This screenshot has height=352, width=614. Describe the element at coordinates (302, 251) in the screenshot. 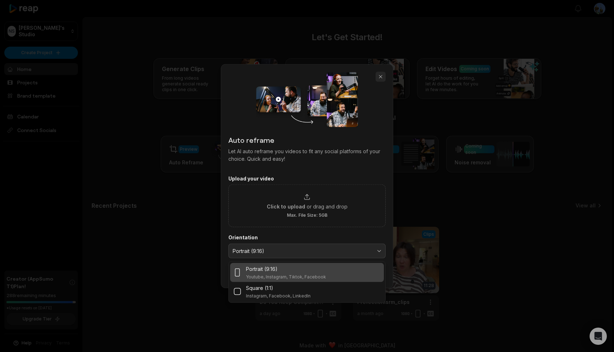

I see `span: Portrait (9:16)` at that location.